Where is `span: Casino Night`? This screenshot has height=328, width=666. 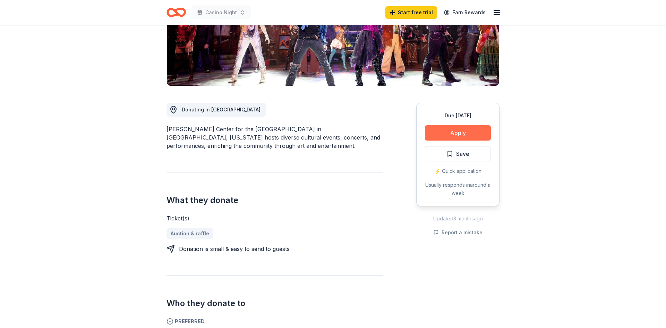 span: Casino Night is located at coordinates (221, 12).